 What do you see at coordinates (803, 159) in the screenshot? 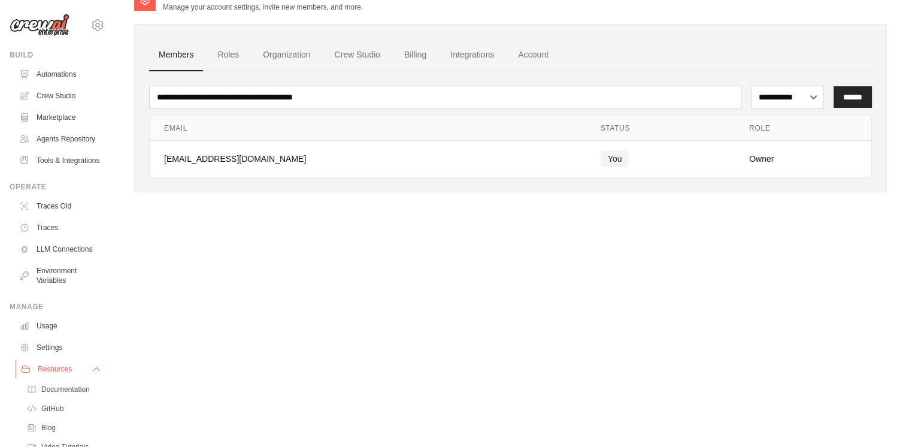
I see `div: Owner` at bounding box center [803, 159].